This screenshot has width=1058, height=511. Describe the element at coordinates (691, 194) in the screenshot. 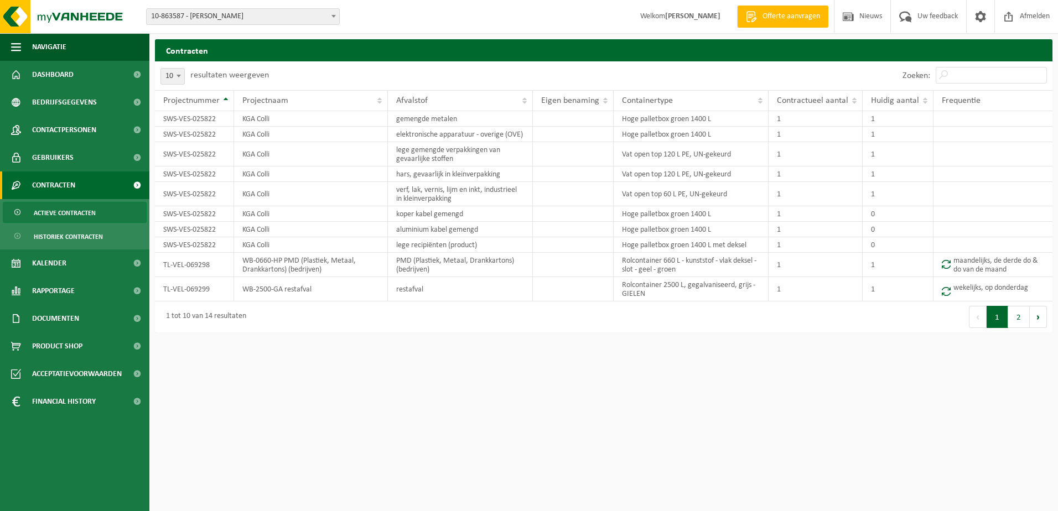

I see `td: Vat open top 60 L PE, UN-gekeurd` at that location.